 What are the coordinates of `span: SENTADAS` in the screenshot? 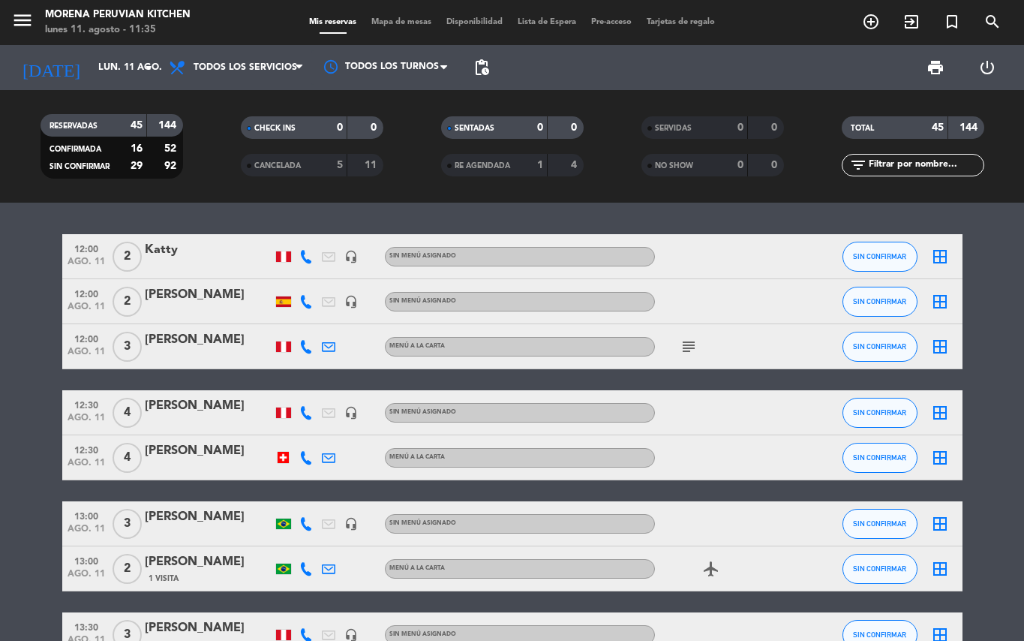 It's located at (474, 128).